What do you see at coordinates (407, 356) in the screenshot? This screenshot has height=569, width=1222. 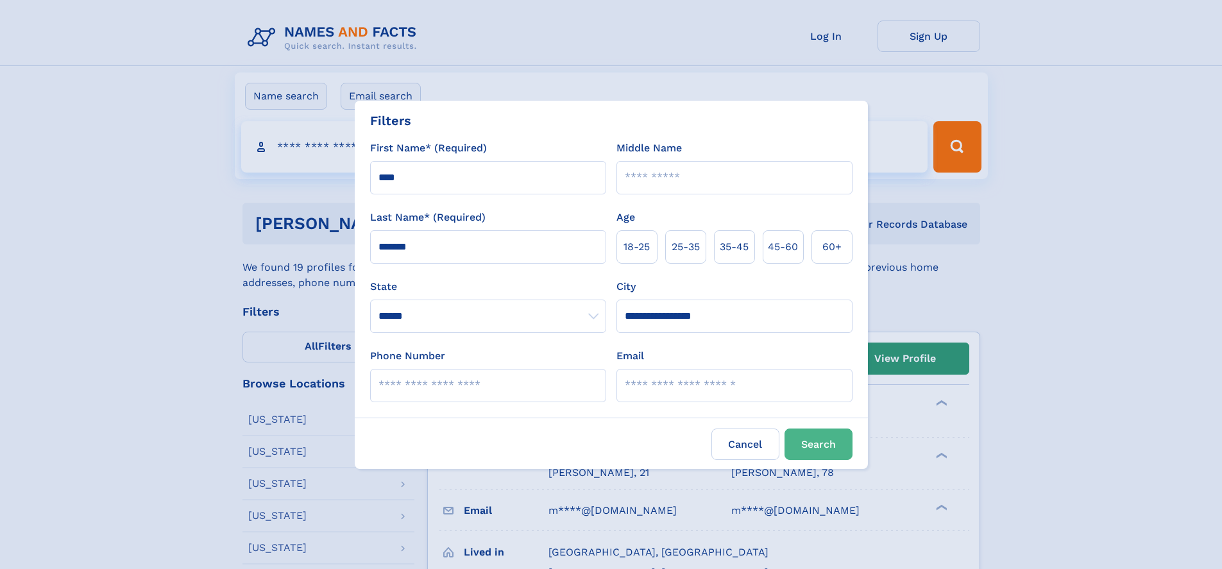 I see `label: Phone Number` at bounding box center [407, 356].